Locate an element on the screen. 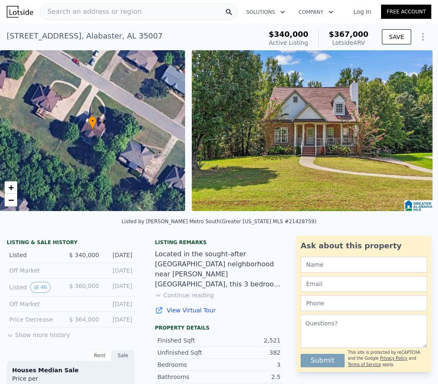 This screenshot has width=438, height=384. span: Active Listing is located at coordinates (288, 43).